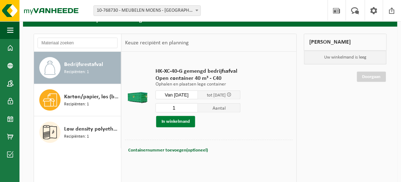 Image resolution: width=401 pixels, height=182 pixels. I want to click on p: Ophalen en plaatsen lege container, so click(198, 84).